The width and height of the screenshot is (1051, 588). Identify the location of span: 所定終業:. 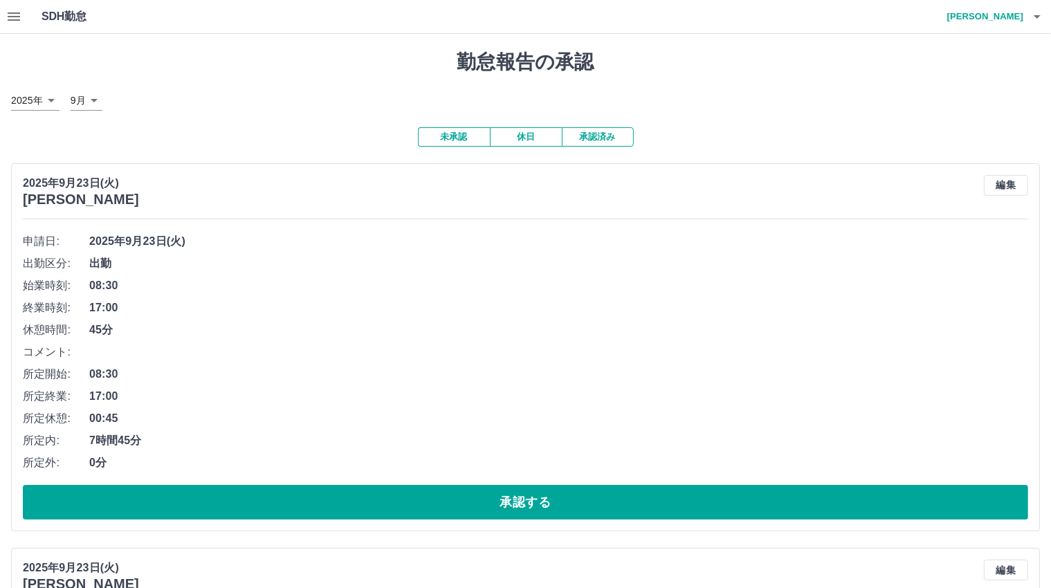
(56, 397).